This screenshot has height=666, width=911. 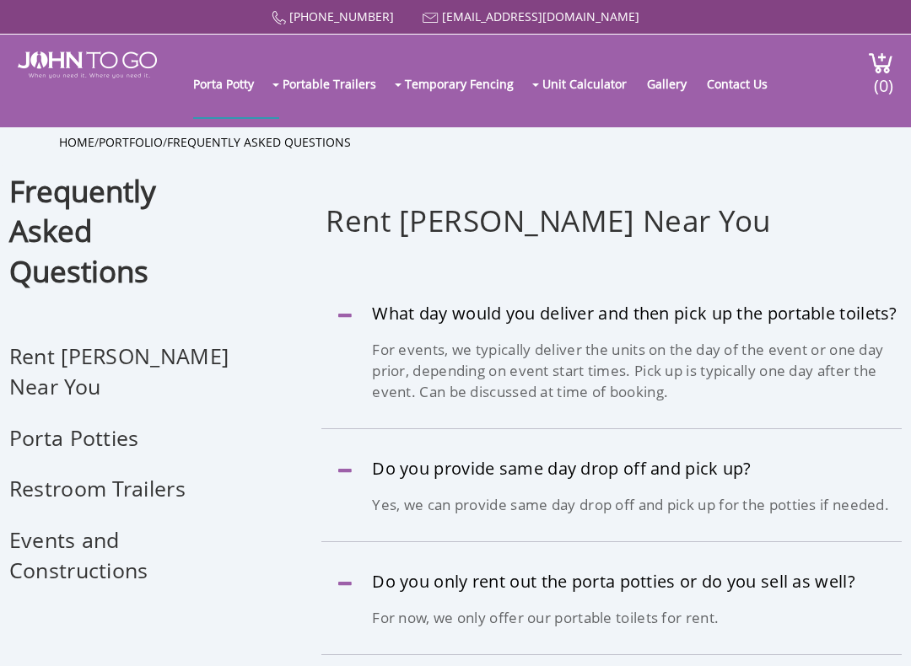 I want to click on a: Gallery, so click(x=675, y=84).